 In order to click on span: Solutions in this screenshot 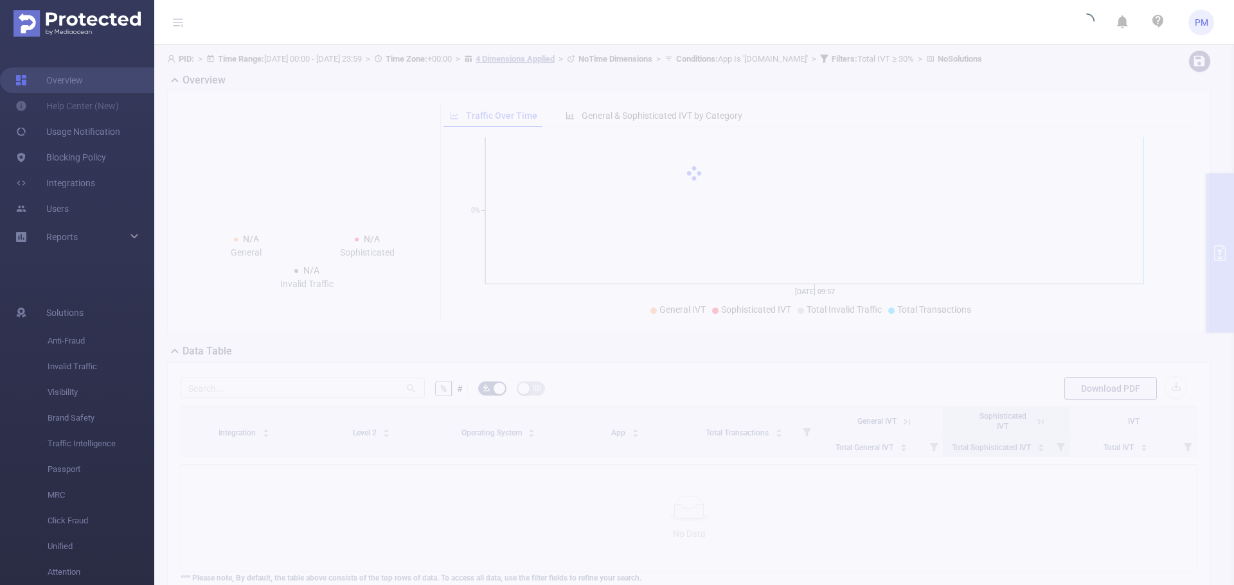, I will do `click(65, 313)`.